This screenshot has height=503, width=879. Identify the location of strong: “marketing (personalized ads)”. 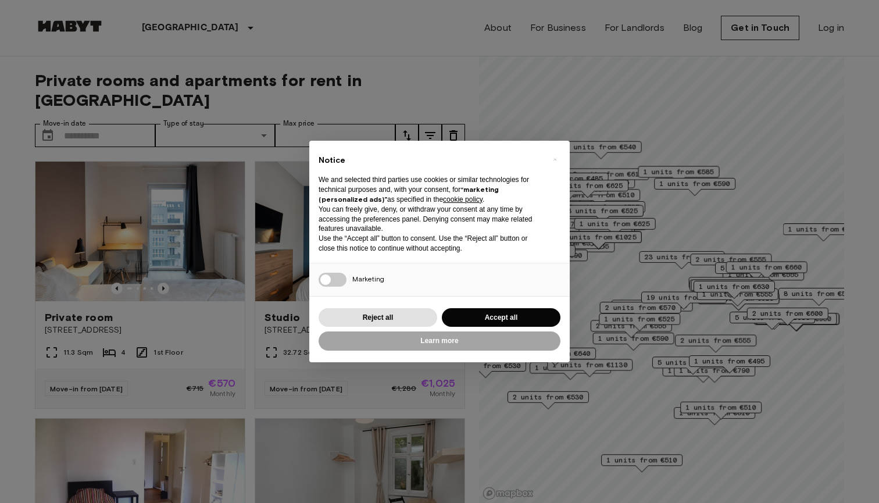
(409, 194).